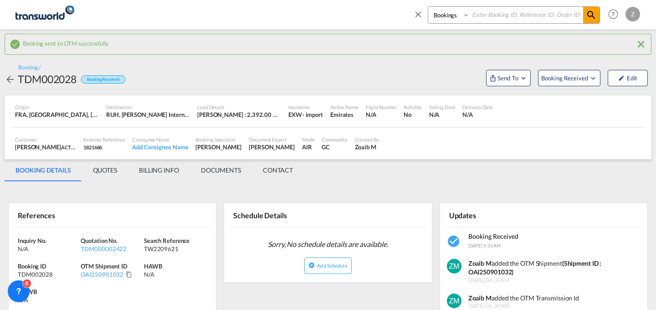 The height and width of the screenshot is (310, 656). I want to click on img: 1a84b2306ded11f09c1219774cd0a0fe.png, so click(44, 14).